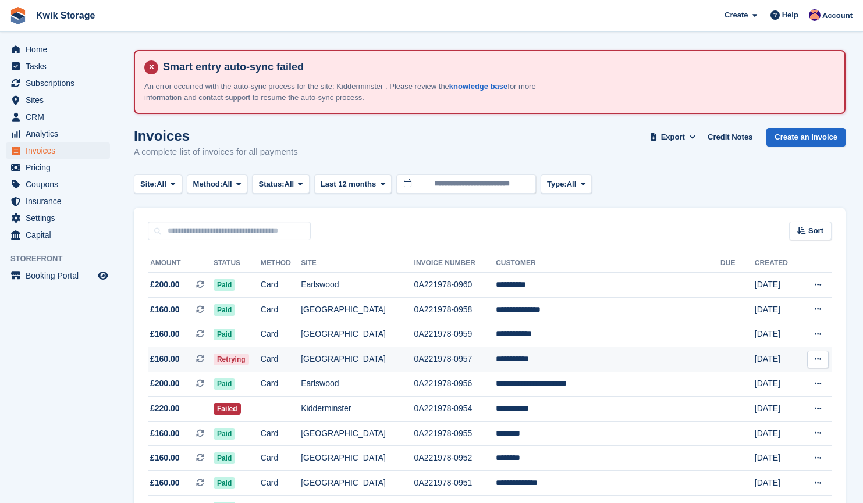 The image size is (863, 503). I want to click on span: Storefront, so click(63, 259).